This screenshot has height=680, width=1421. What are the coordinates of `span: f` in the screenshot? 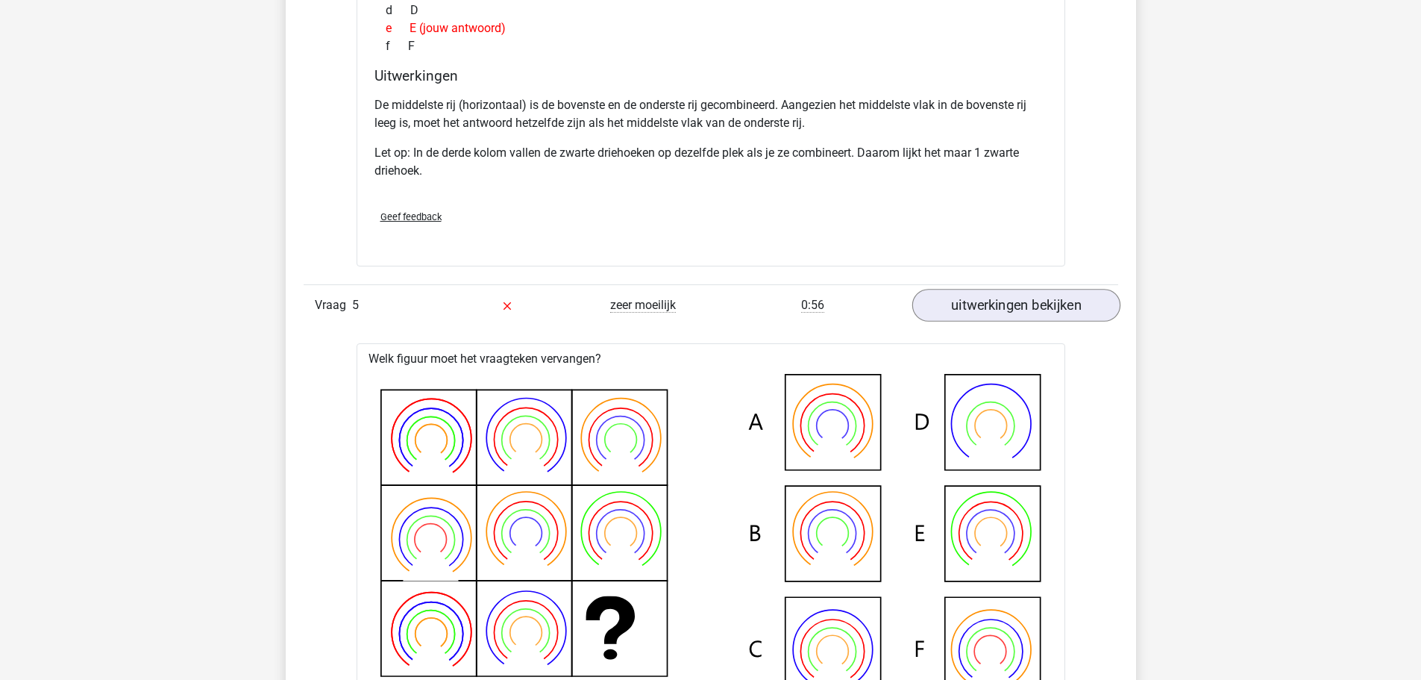 It's located at (397, 46).